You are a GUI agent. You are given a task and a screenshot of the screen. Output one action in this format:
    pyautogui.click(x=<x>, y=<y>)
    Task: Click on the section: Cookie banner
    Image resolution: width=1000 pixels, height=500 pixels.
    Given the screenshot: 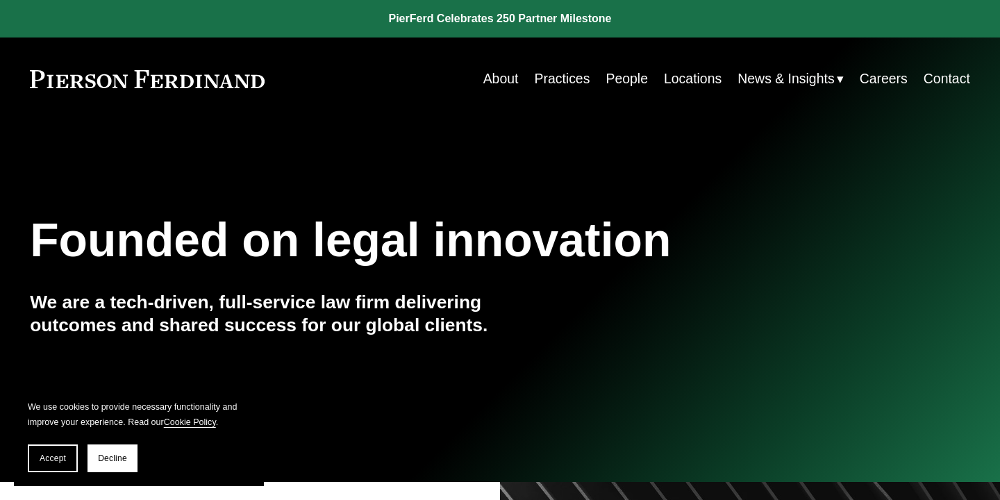 What is the action you would take?
    pyautogui.click(x=139, y=435)
    